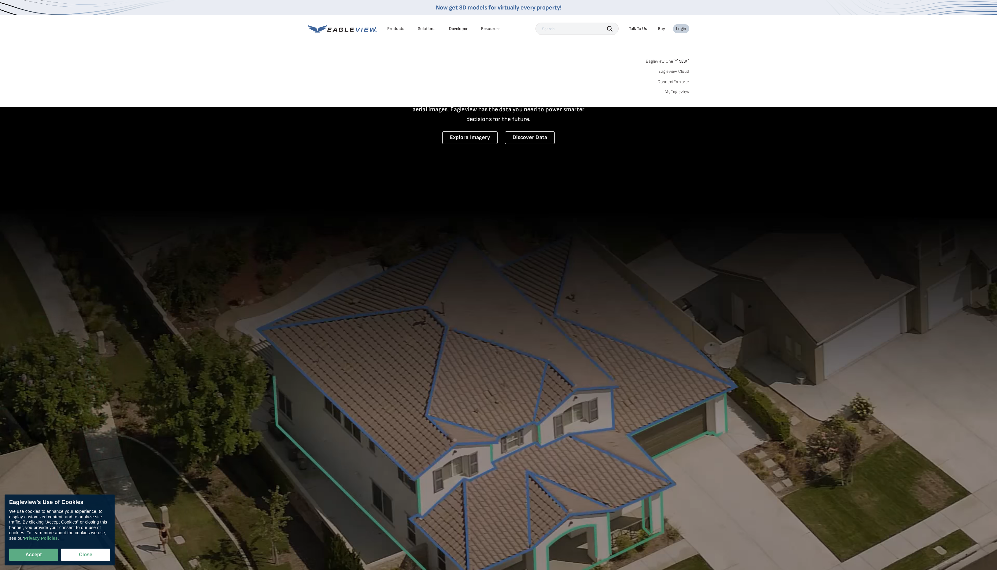 Image resolution: width=997 pixels, height=570 pixels. What do you see at coordinates (667, 60) in the screenshot?
I see `a: Eagleview One™*NEW*` at bounding box center [667, 60].